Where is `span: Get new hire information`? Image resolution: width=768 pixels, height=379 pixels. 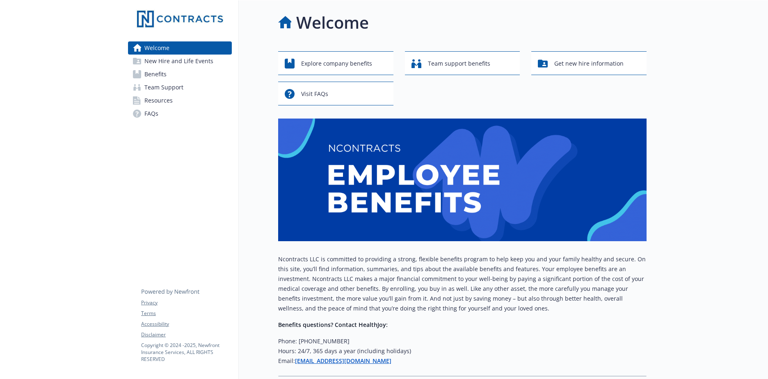 span: Get new hire information is located at coordinates (588, 64).